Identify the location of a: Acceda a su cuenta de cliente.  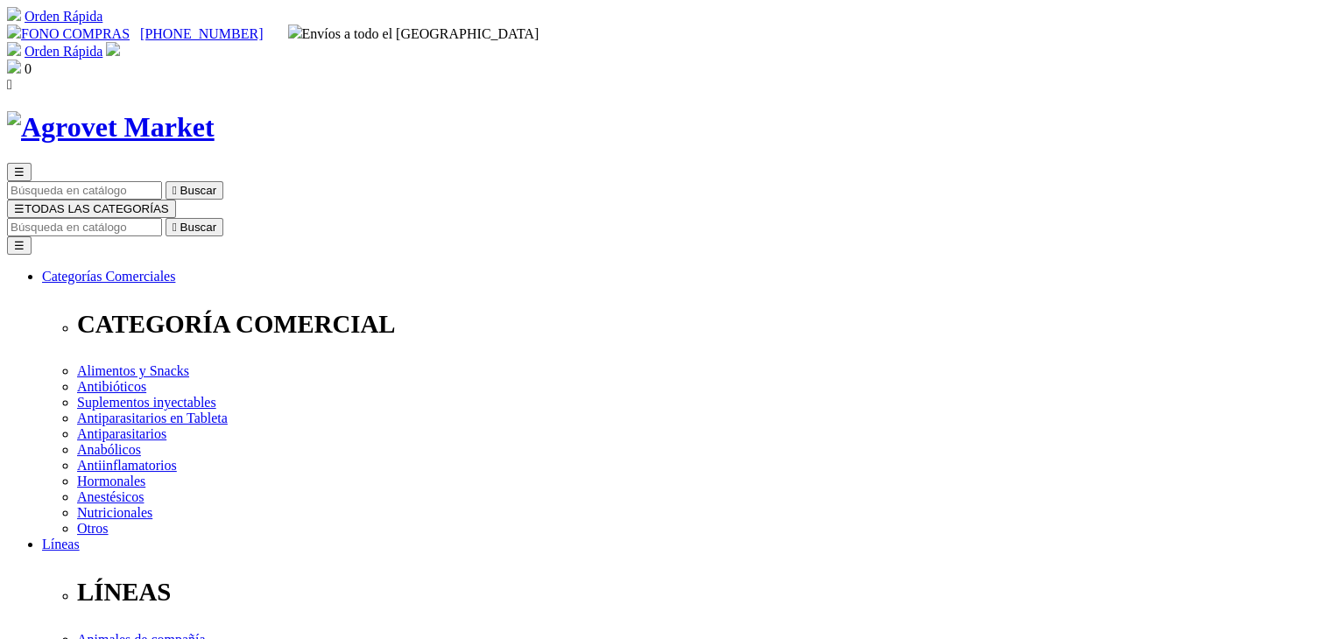
(113, 51).